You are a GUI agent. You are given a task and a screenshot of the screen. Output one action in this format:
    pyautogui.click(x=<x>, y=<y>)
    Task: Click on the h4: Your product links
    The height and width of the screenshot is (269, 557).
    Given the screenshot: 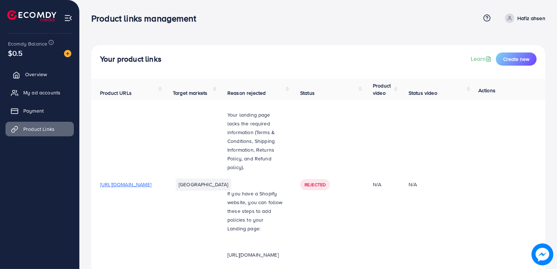 What is the action you would take?
    pyautogui.click(x=131, y=59)
    